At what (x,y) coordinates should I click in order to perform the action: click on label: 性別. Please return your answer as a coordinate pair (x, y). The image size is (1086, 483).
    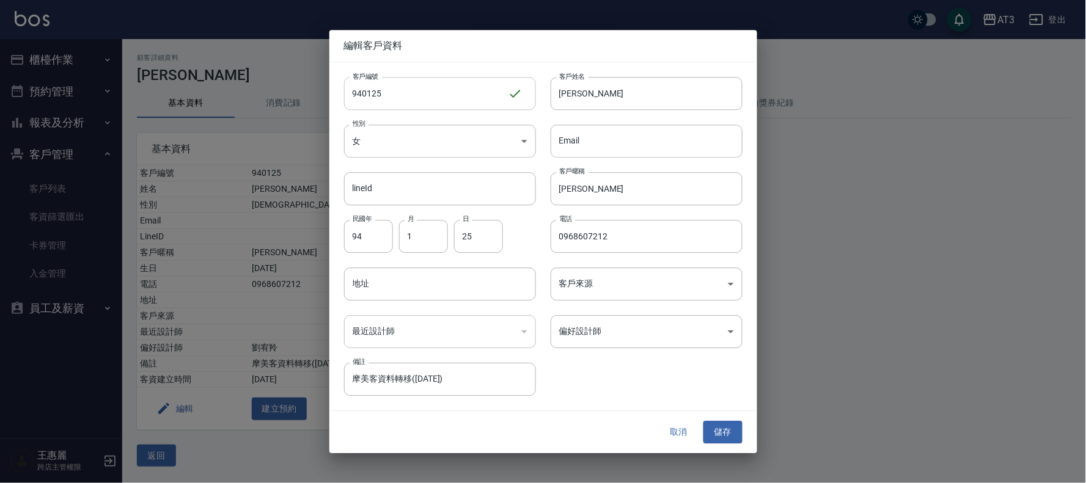
    Looking at the image, I should click on (359, 123).